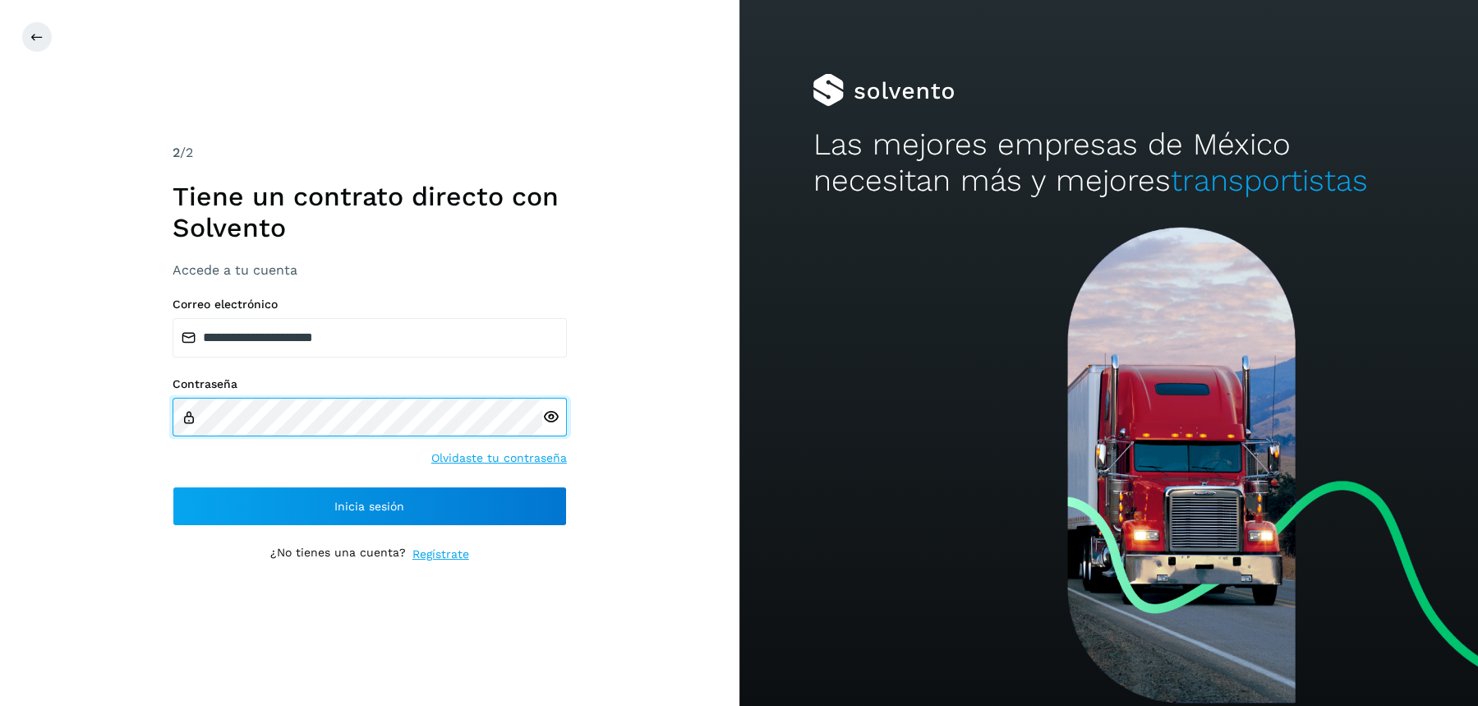 The height and width of the screenshot is (706, 1478). Describe the element at coordinates (369, 506) in the screenshot. I see `span: Inicia sesión` at that location.